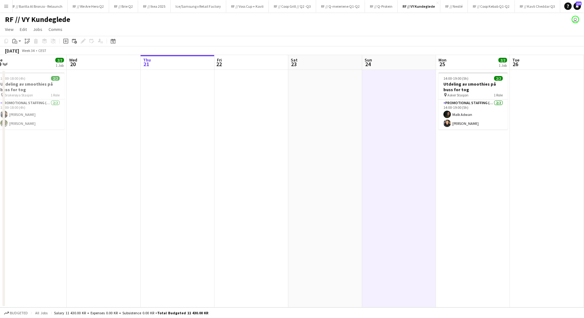  Describe the element at coordinates (183, 313) in the screenshot. I see `span: Total Budgeted 11 430.00 KR` at that location.